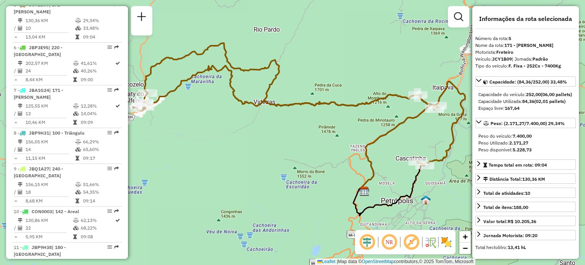 The height and width of the screenshot is (265, 585). I want to click on span: Peso: (2.171,27/7.400,00) 29,34%, so click(527, 123).